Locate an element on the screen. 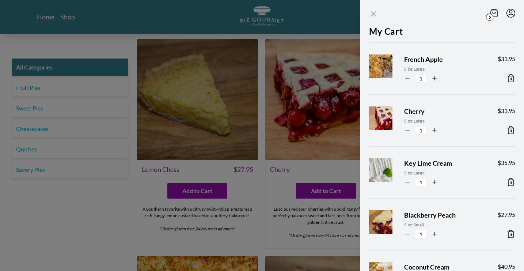 The width and height of the screenshot is (524, 271). button: Close panel is located at coordinates (373, 14).